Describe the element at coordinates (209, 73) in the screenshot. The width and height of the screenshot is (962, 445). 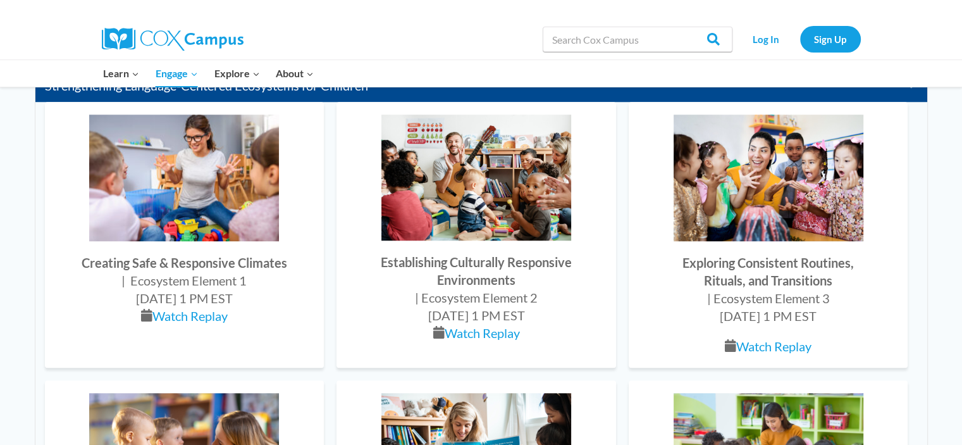
I see `nav: Primary Navigation` at that location.